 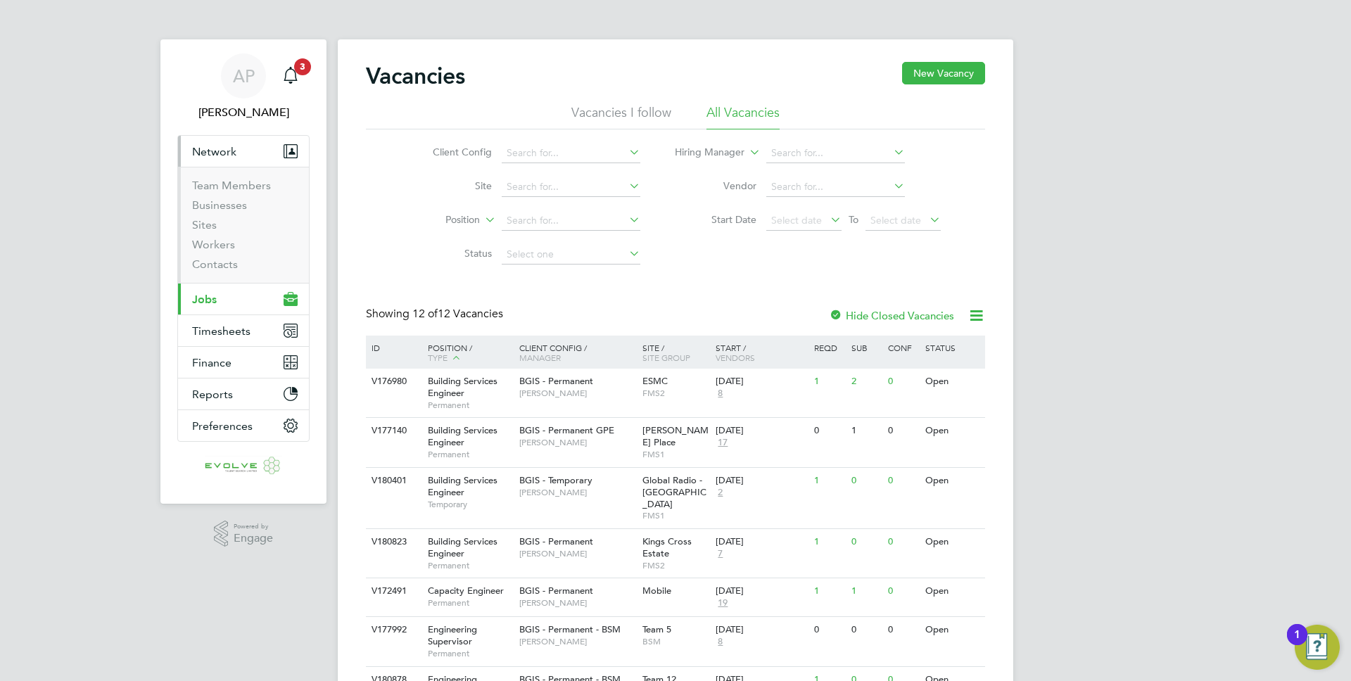 What do you see at coordinates (666, 357) in the screenshot?
I see `span: Site Group` at bounding box center [666, 357].